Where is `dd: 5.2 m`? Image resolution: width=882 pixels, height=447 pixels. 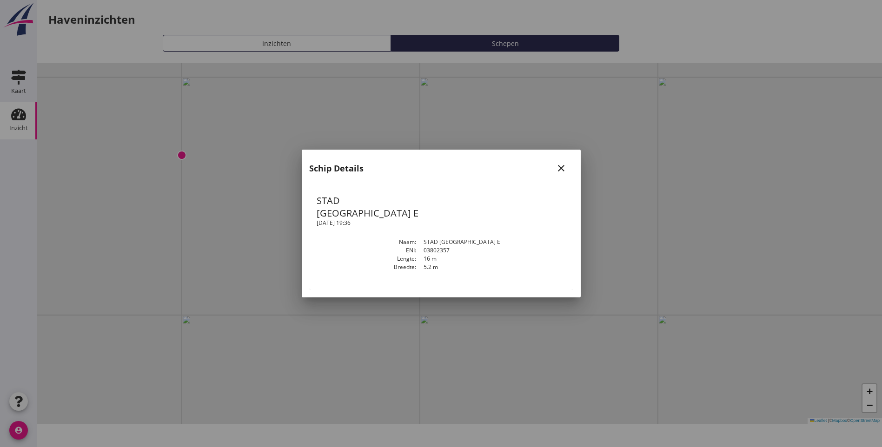
dd: 5.2 m is located at coordinates (491, 267).